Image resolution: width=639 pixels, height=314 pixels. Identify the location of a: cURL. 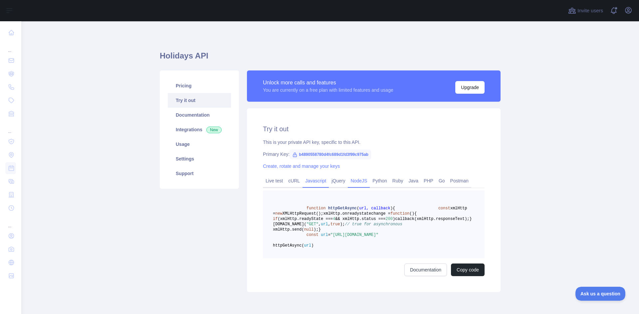
(294, 181).